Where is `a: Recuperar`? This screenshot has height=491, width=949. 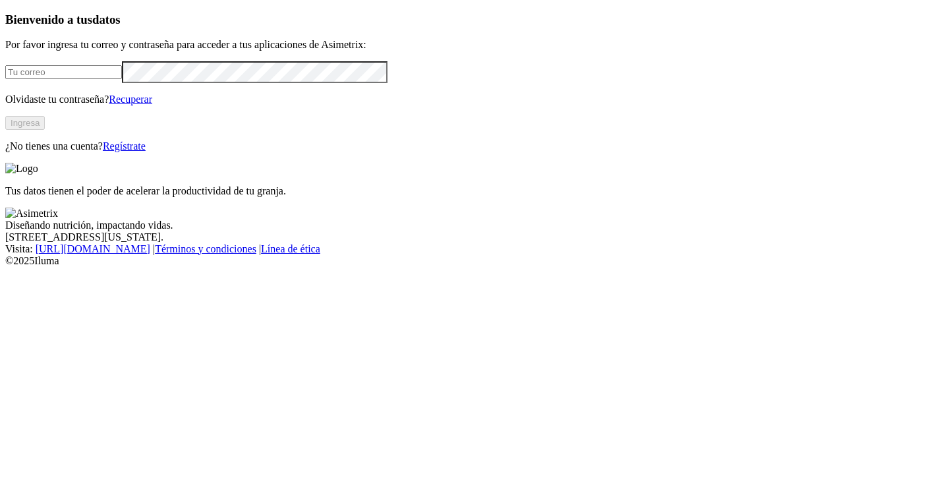 a: Recuperar is located at coordinates (130, 99).